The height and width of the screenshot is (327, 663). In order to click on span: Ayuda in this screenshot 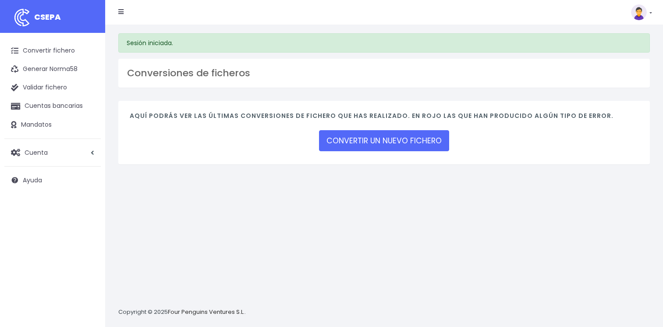, I will do `click(32, 180)`.